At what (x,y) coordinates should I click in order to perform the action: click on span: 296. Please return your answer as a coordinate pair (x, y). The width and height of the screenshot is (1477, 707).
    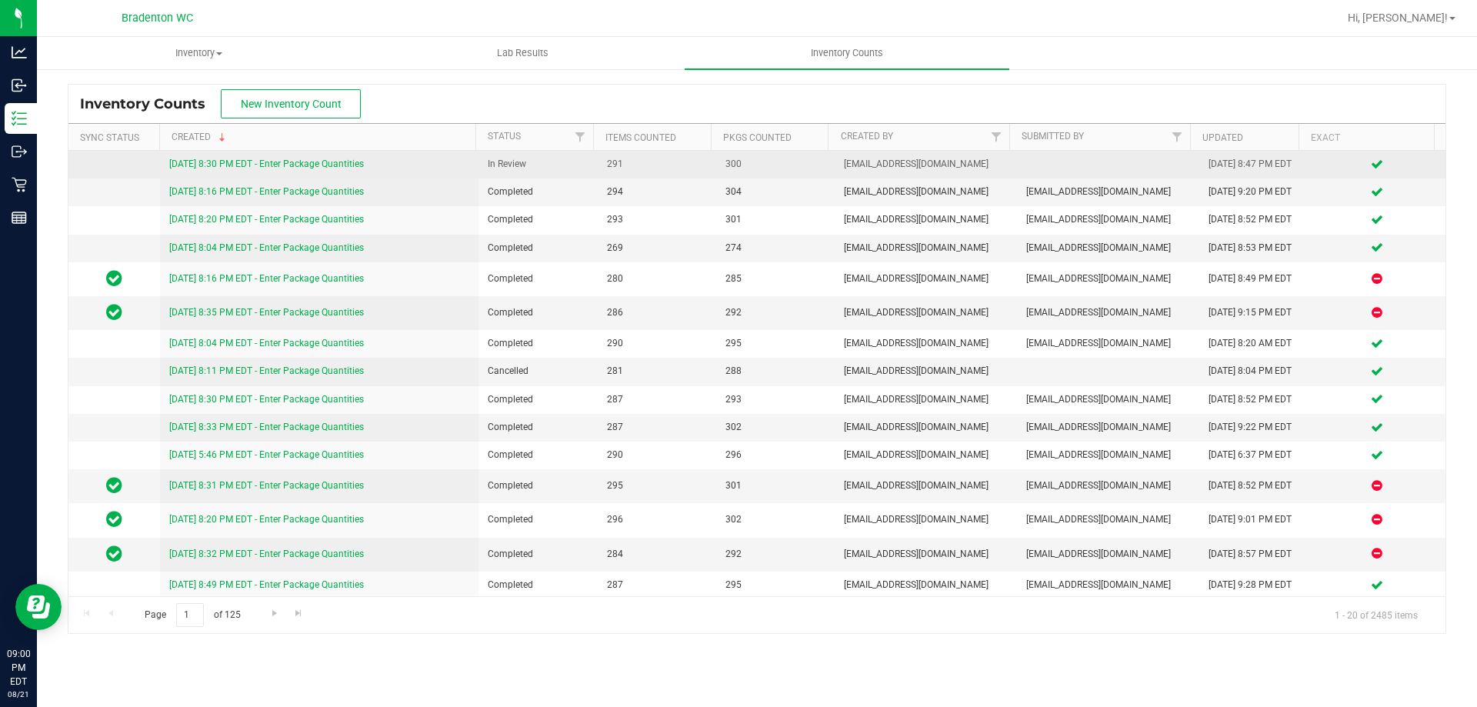
    Looking at the image, I should click on (657, 519).